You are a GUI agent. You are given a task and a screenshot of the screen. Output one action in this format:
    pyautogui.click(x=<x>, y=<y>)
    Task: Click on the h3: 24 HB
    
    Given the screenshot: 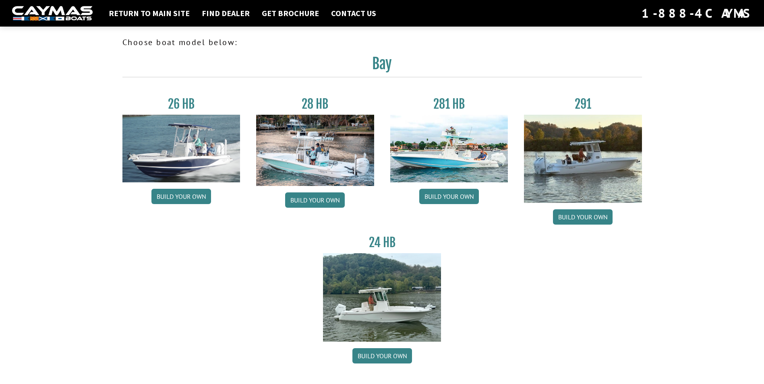 What is the action you would take?
    pyautogui.click(x=382, y=243)
    